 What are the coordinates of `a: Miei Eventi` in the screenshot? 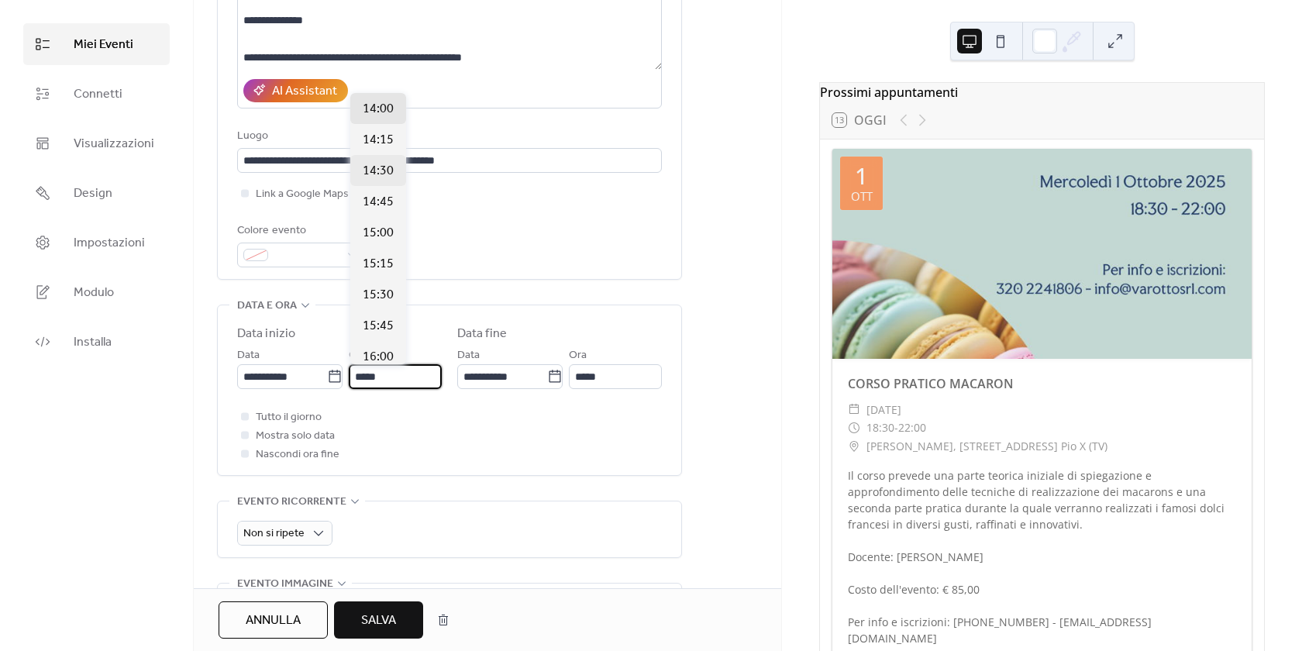 It's located at (96, 44).